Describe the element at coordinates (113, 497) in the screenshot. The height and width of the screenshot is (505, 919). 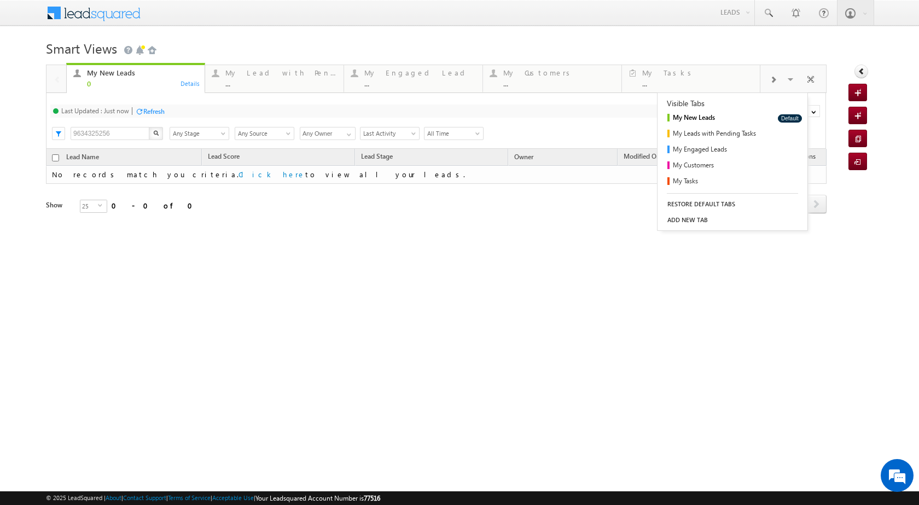
I see `a: About` at that location.